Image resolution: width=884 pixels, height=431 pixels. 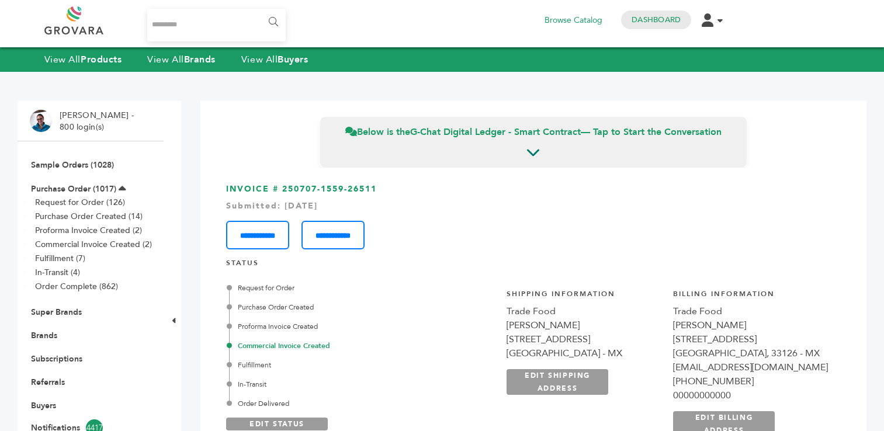 What do you see at coordinates (43, 405) in the screenshot?
I see `a: Buyers` at bounding box center [43, 405].